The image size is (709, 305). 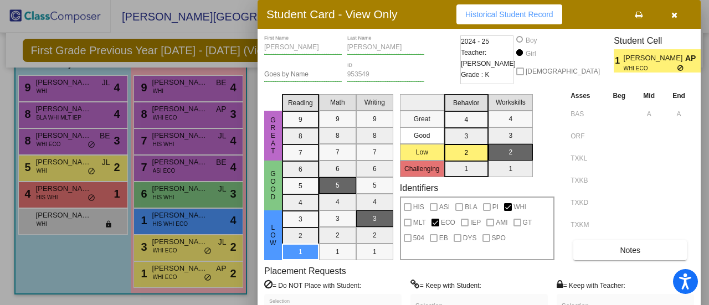 What do you see at coordinates (419, 188) in the screenshot?
I see `label: Identifiers` at bounding box center [419, 188].